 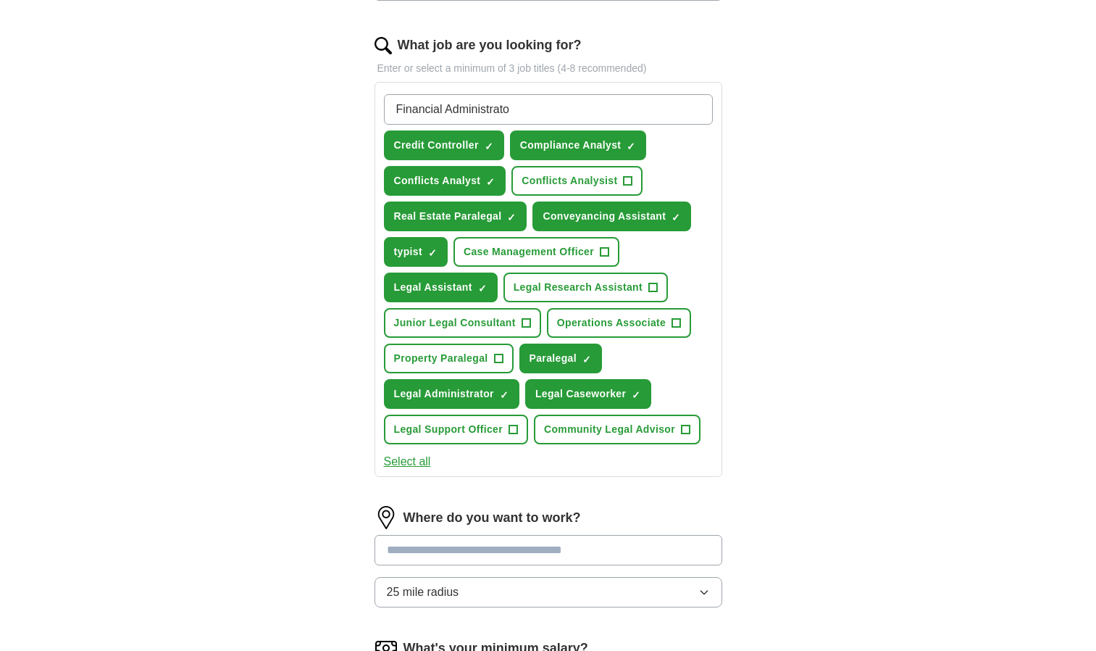 I want to click on span: Operations Associate, so click(x=612, y=322).